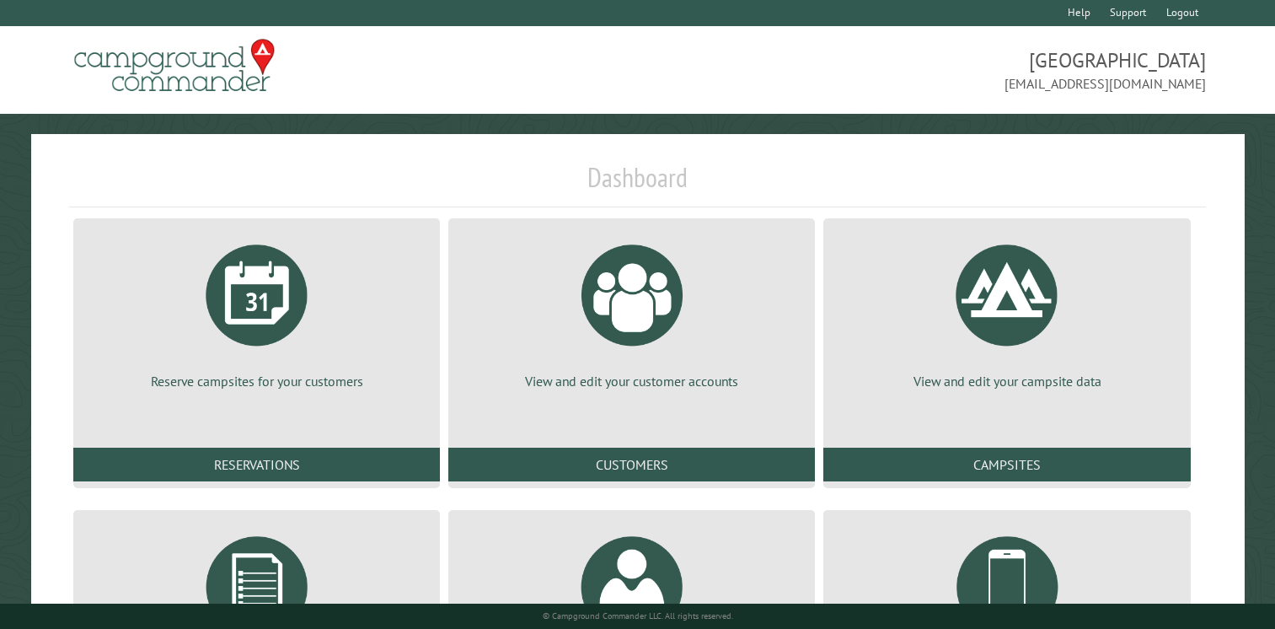  I want to click on p: Reserve campsites for your customers, so click(256, 381).